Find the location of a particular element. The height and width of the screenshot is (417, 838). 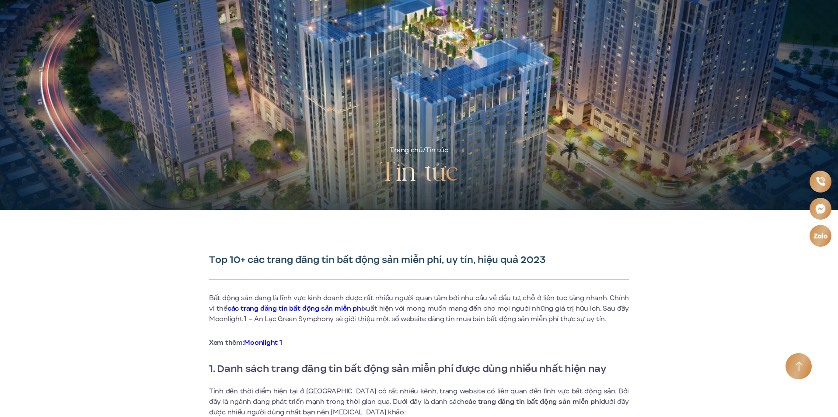

a: Moonlight 1 is located at coordinates (263, 342).